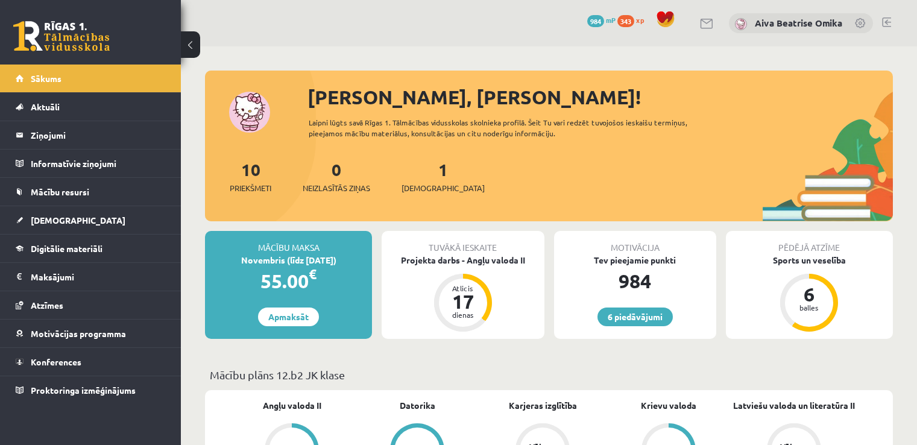  Describe the element at coordinates (90, 163) in the screenshot. I see `a: Informatīvie ziņojumi` at that location.